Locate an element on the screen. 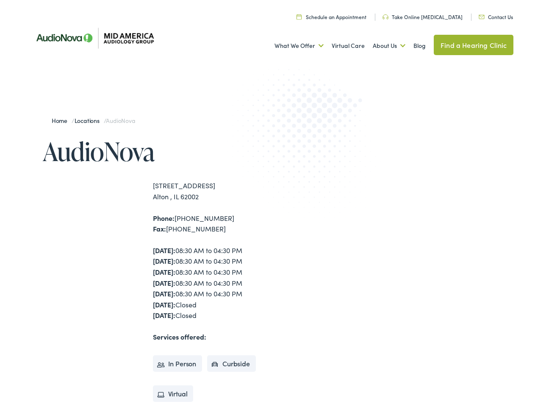  a: Locations is located at coordinates (89, 120).